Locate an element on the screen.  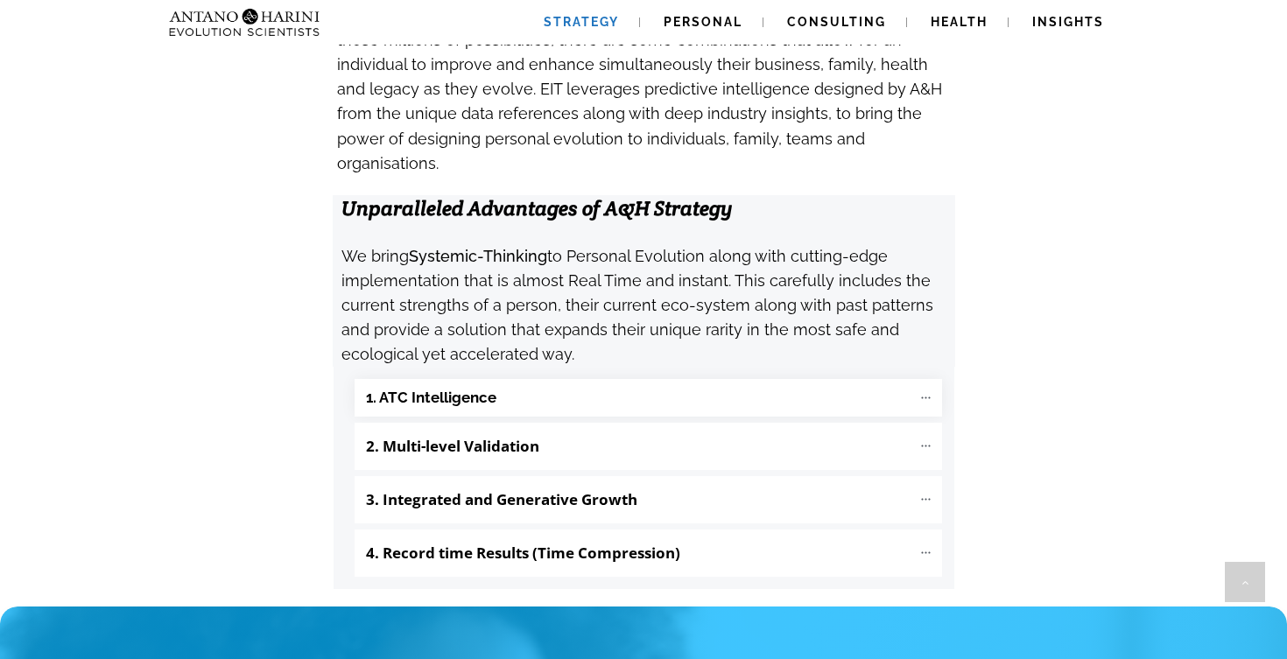
b: 1. ATC Intelligence is located at coordinates (431, 397).